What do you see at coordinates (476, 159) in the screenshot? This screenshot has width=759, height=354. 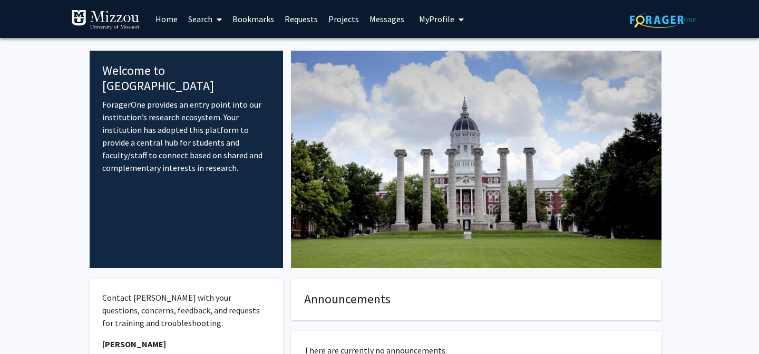 I see `img: Cover Image` at bounding box center [476, 159].